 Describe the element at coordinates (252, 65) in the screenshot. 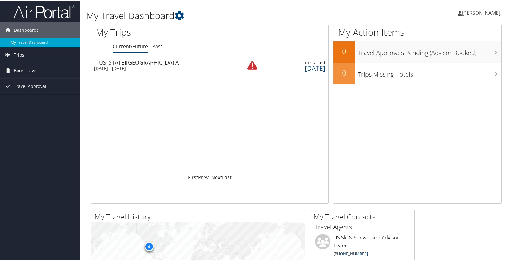

I see `img: alert-flat-solid-warning.png` at that location.